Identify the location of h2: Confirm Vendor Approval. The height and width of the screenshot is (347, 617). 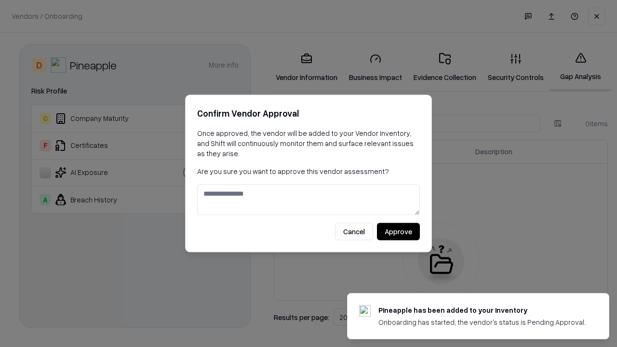
(309, 113).